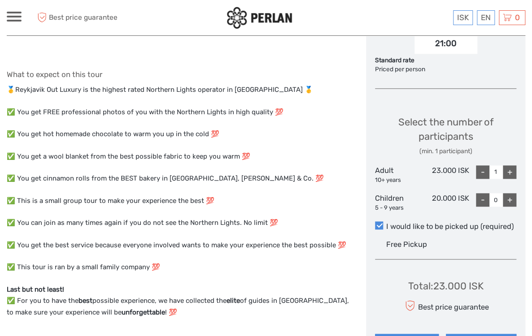 The width and height of the screenshot is (532, 336). Describe the element at coordinates (179, 74) in the screenshot. I see `h4: What to expect on this tour` at that location.